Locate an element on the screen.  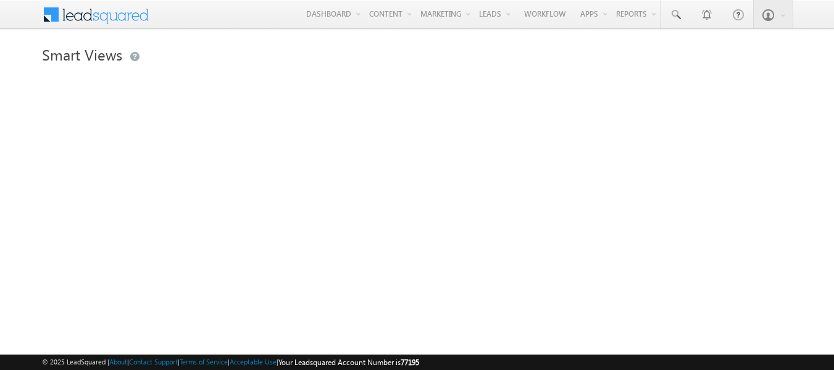
a: About is located at coordinates (118, 361).